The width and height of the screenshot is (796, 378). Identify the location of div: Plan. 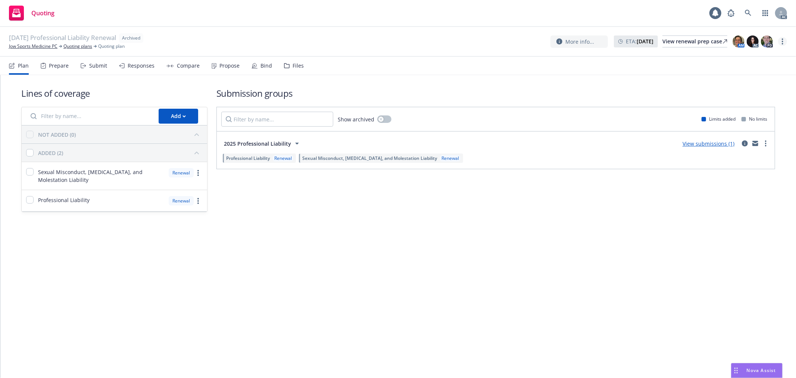
(23, 66).